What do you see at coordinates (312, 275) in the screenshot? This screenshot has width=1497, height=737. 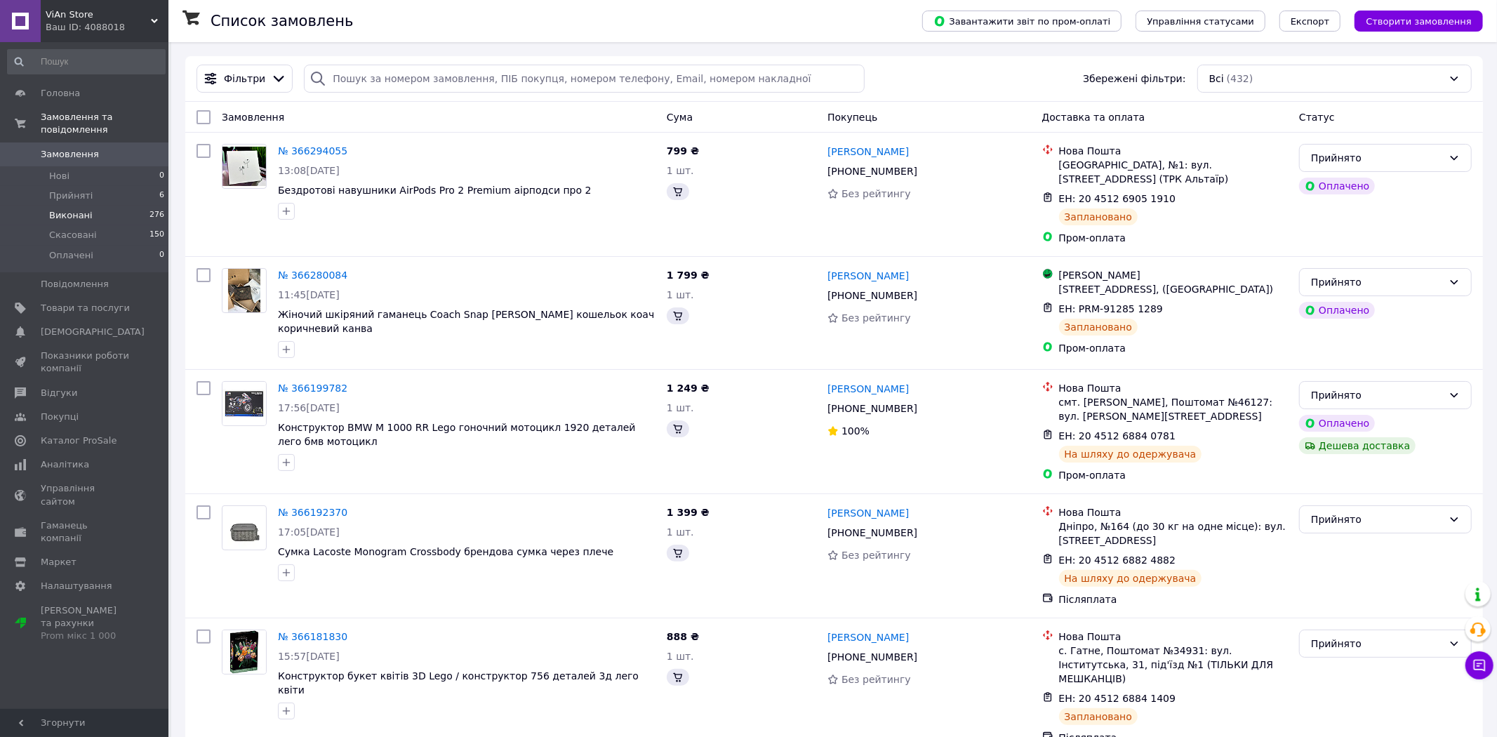 I see `a: № 366280084` at bounding box center [312, 275].